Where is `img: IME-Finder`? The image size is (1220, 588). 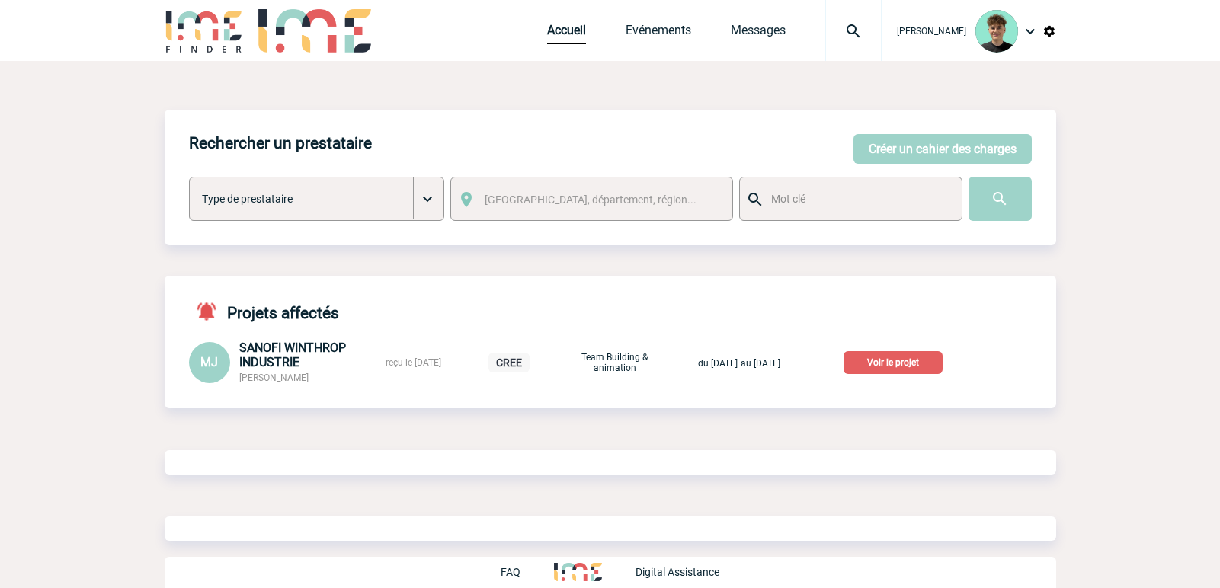 img: IME-Finder is located at coordinates (204, 30).